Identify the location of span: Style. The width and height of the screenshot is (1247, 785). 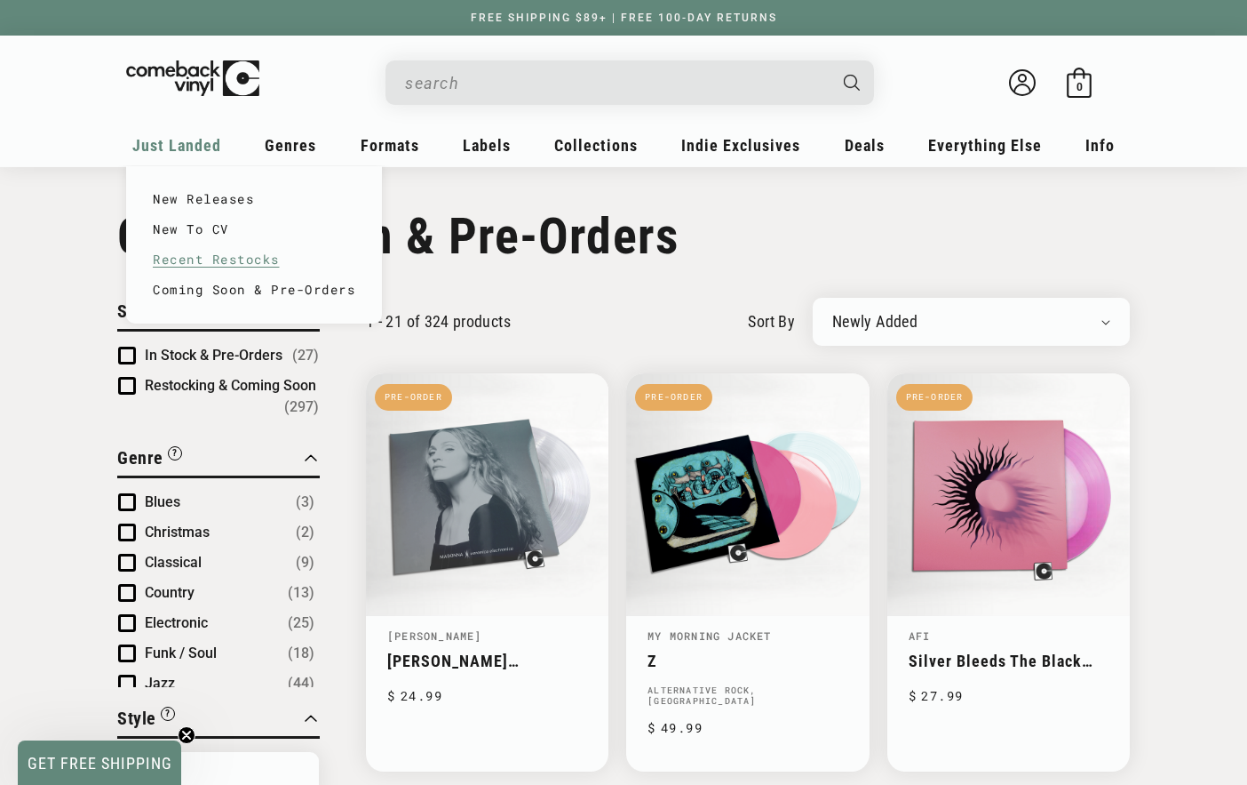
(137, 718).